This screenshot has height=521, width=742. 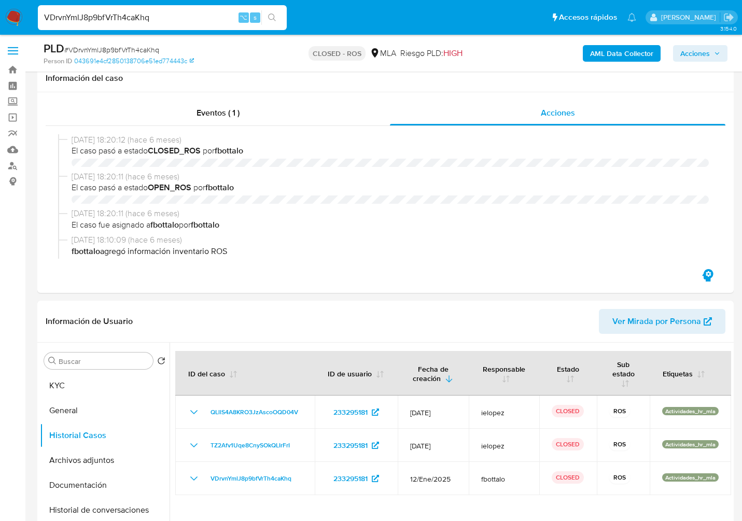 I want to click on b: AML Data Collector, so click(x=622, y=53).